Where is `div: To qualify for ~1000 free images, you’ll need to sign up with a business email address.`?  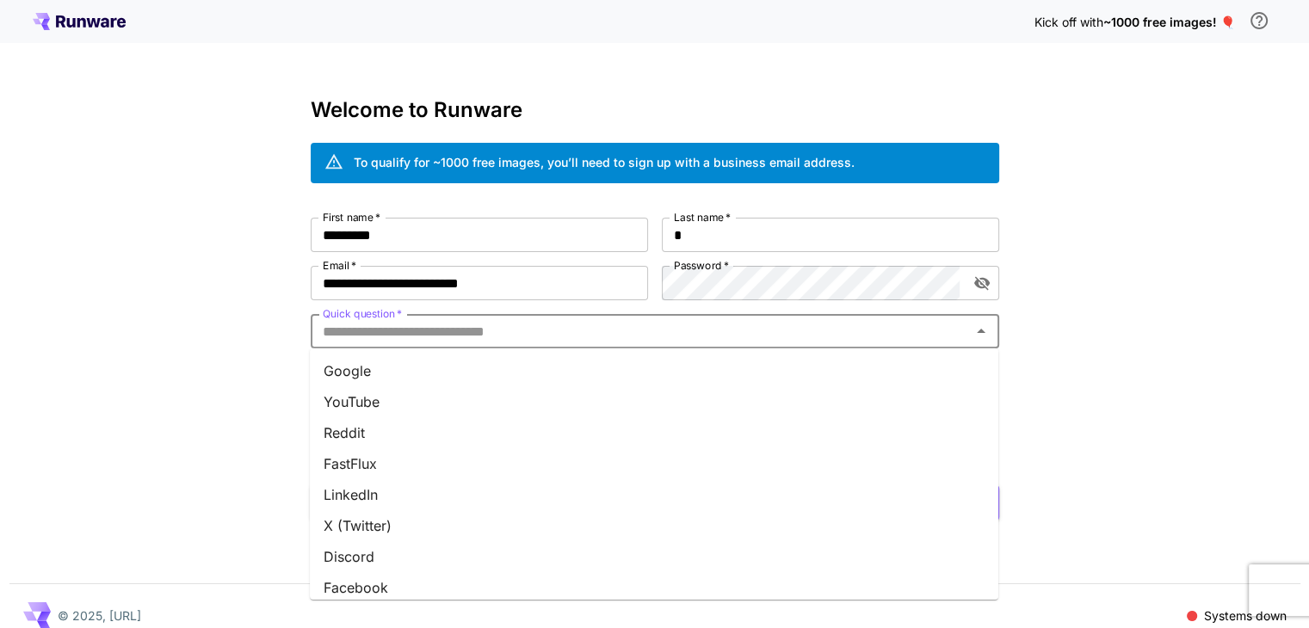
div: To qualify for ~1000 free images, you’ll need to sign up with a business email address. is located at coordinates (604, 162).